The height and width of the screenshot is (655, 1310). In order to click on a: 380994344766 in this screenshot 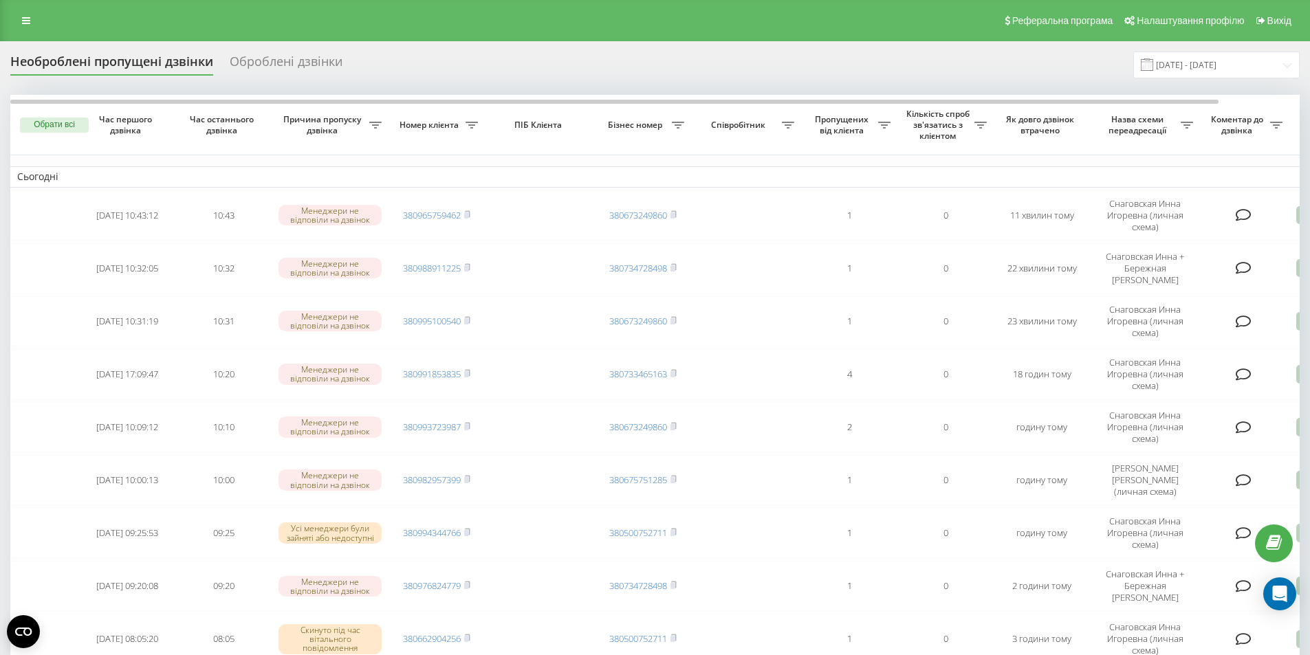, I will do `click(432, 533)`.